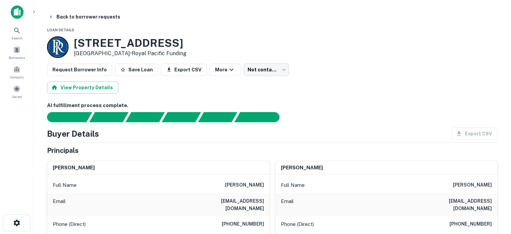 The width and height of the screenshot is (511, 234). Describe the element at coordinates (159, 53) in the screenshot. I see `a: Royal Pacific Funding` at that location.